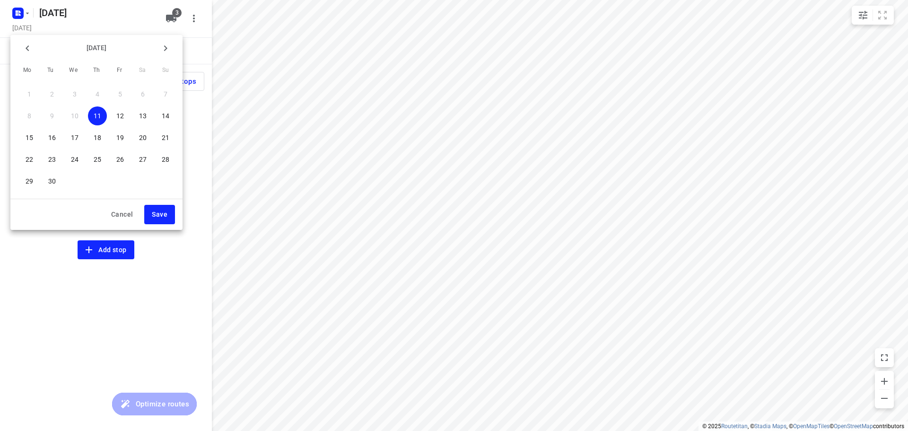 Image resolution: width=908 pixels, height=431 pixels. Describe the element at coordinates (166, 94) in the screenshot. I see `p: 7` at that location.